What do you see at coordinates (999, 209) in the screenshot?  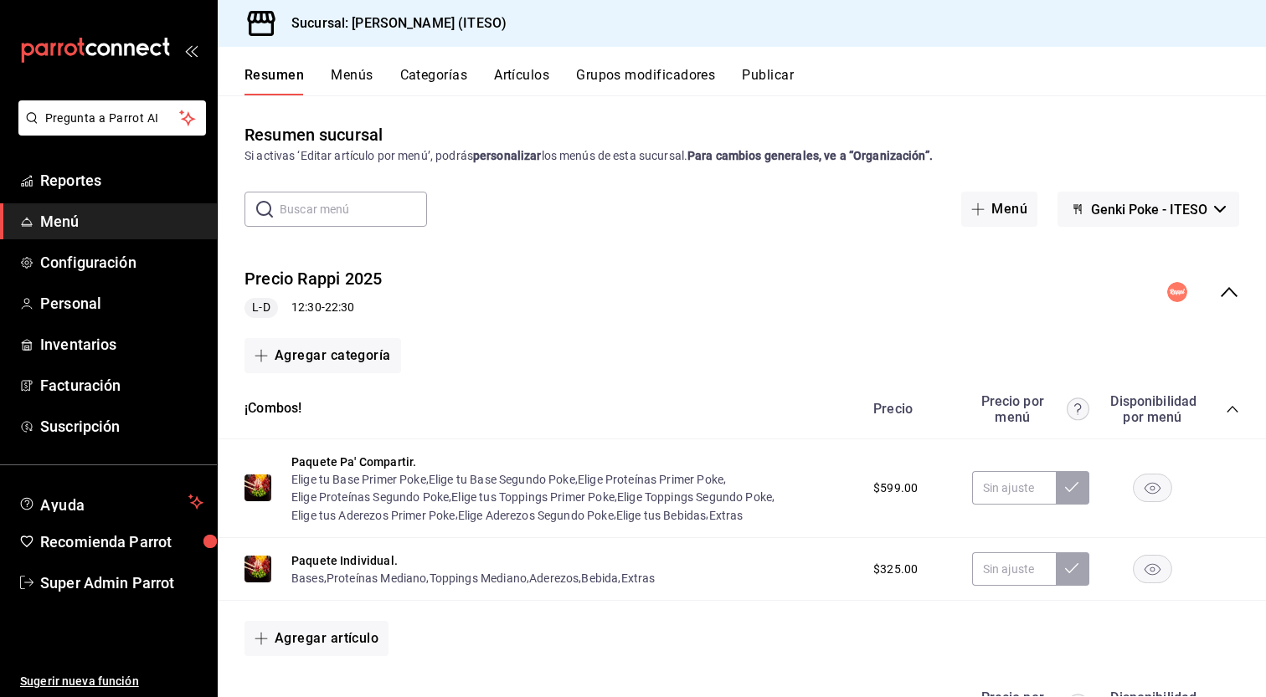 I see `button: Menú` at bounding box center [999, 209].